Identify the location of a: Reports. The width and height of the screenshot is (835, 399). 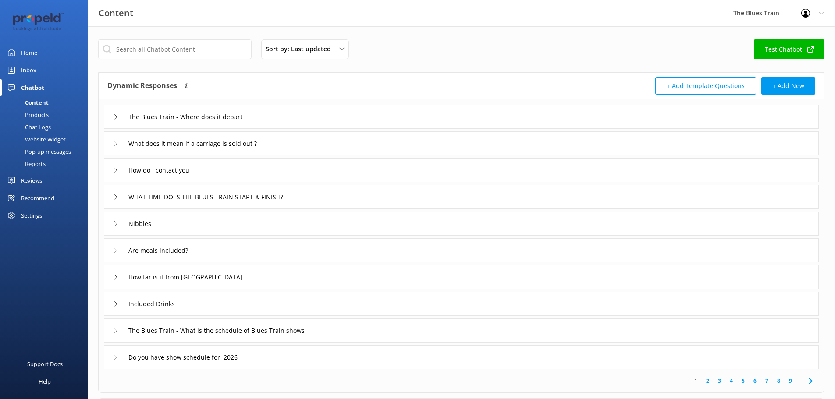
(46, 164).